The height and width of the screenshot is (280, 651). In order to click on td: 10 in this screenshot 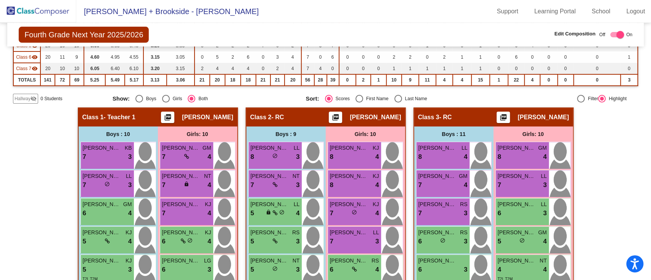, I will do `click(77, 69)`.